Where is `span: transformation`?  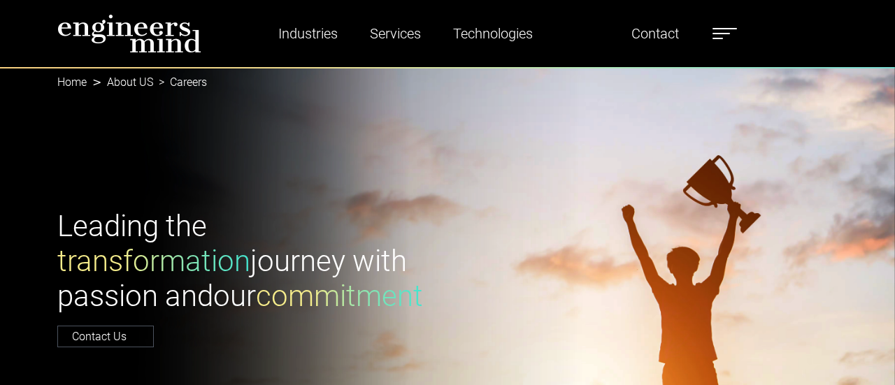
span: transformation is located at coordinates (154, 261).